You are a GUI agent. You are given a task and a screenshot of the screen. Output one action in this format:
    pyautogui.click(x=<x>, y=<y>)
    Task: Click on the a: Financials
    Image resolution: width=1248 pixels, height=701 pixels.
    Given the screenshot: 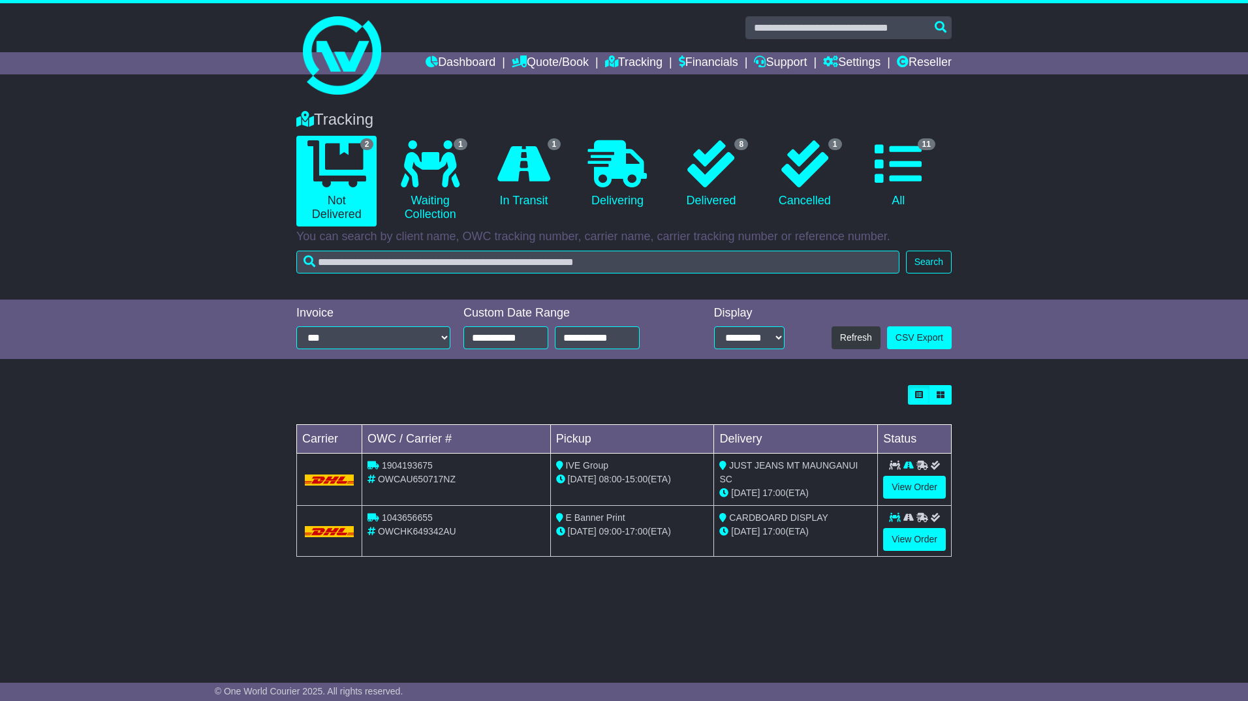 What is the action you would take?
    pyautogui.click(x=708, y=63)
    